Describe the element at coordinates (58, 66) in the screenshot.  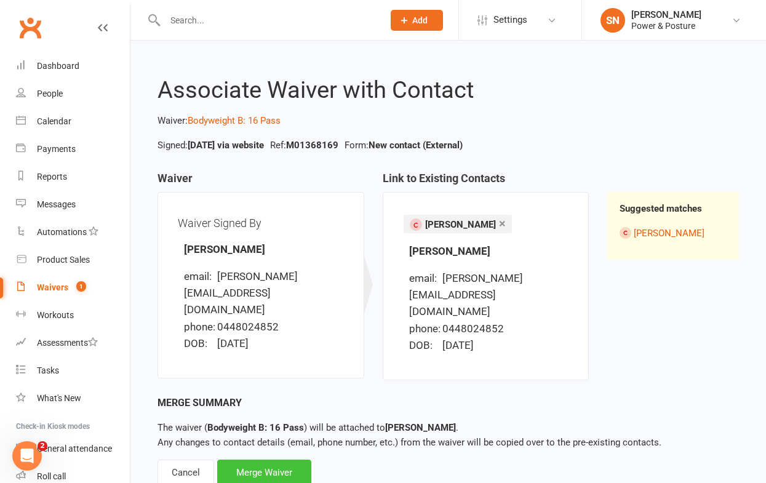
I see `div: Dashboard` at that location.